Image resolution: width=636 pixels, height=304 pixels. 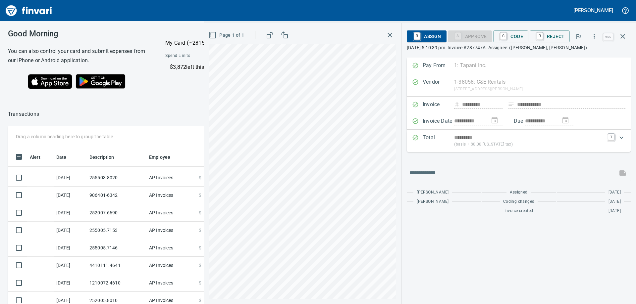 What do you see at coordinates (608, 37) in the screenshot?
I see `a: esc` at bounding box center [608, 37].